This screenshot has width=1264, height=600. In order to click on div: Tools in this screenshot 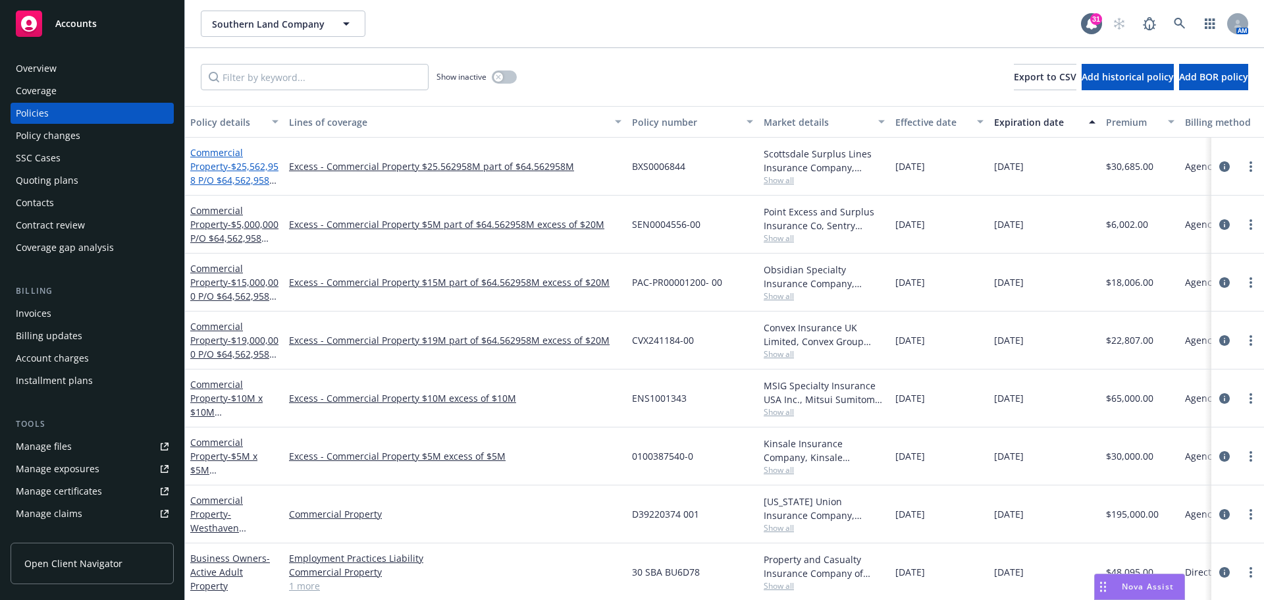, I will do `click(92, 424)`.